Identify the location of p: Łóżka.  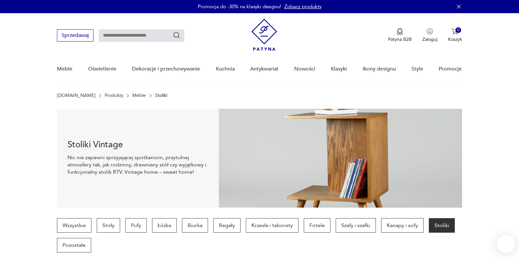
(164, 225).